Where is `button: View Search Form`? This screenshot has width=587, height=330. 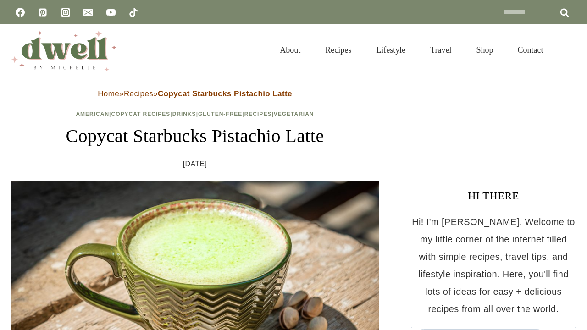
button: View Search Form is located at coordinates (568, 50).